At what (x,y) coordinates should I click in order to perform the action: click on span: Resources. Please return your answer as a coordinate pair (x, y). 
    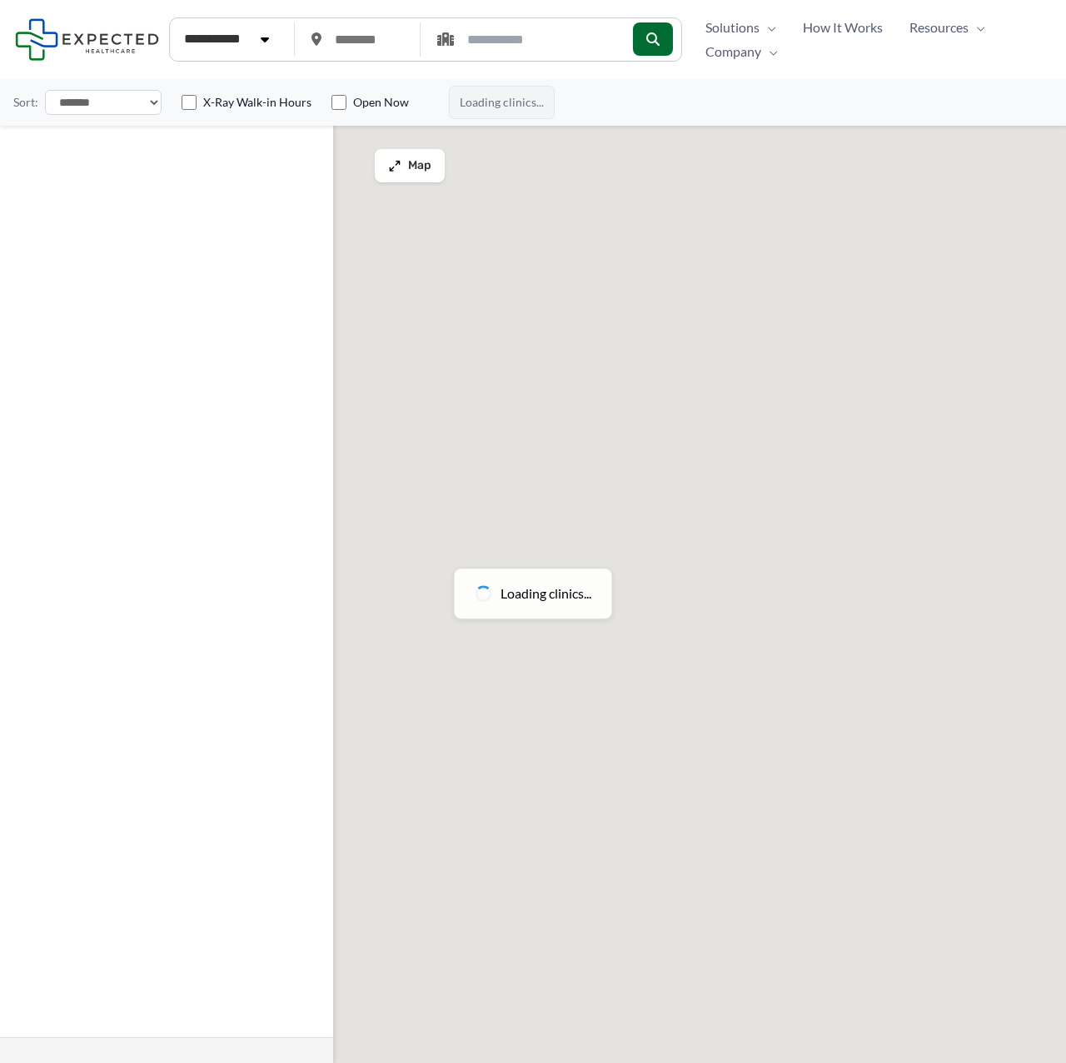
    Looking at the image, I should click on (938, 27).